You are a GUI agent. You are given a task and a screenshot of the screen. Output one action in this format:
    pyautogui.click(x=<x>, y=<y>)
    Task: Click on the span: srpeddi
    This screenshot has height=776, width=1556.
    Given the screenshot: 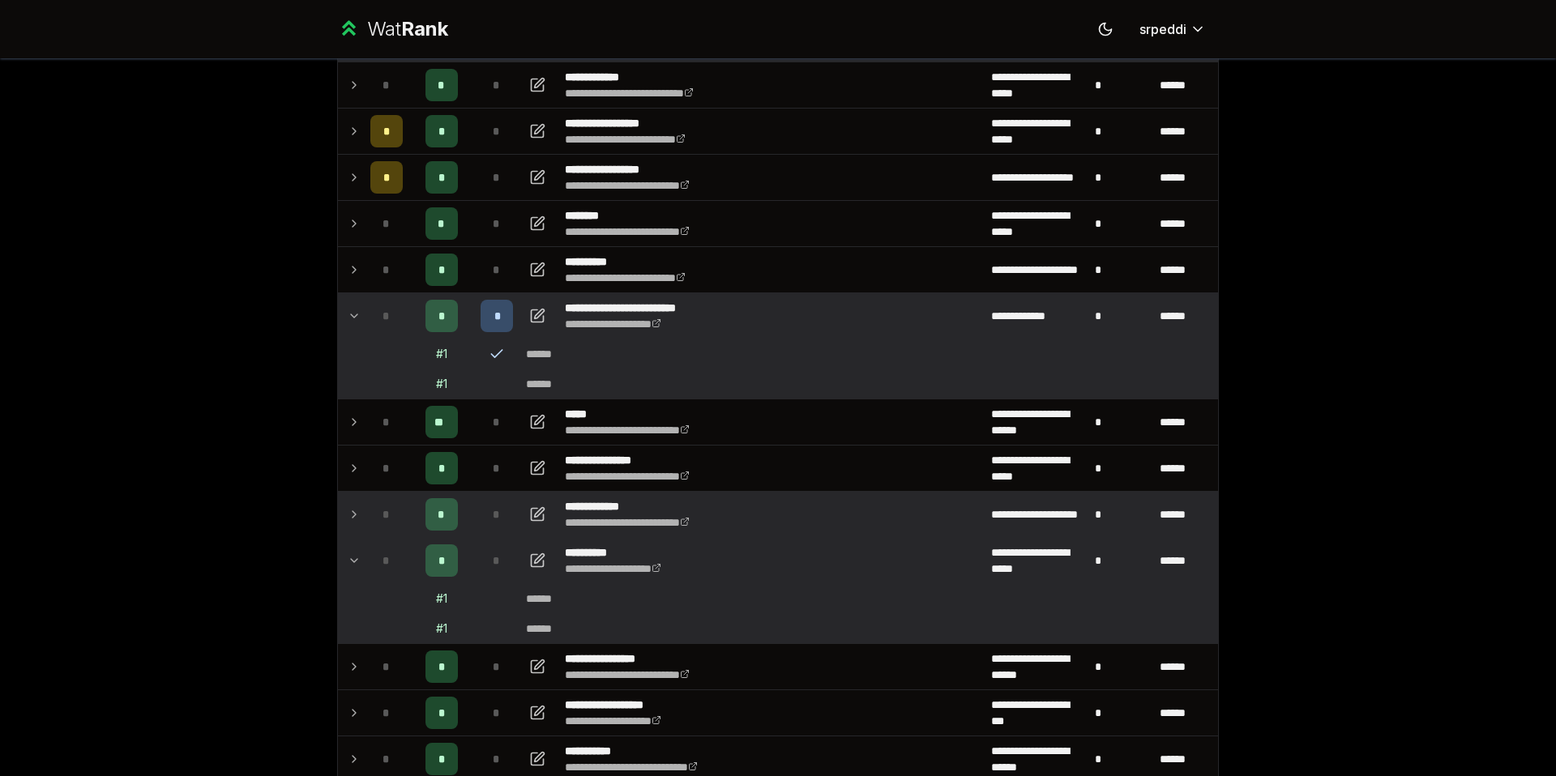 What is the action you would take?
    pyautogui.click(x=1163, y=29)
    